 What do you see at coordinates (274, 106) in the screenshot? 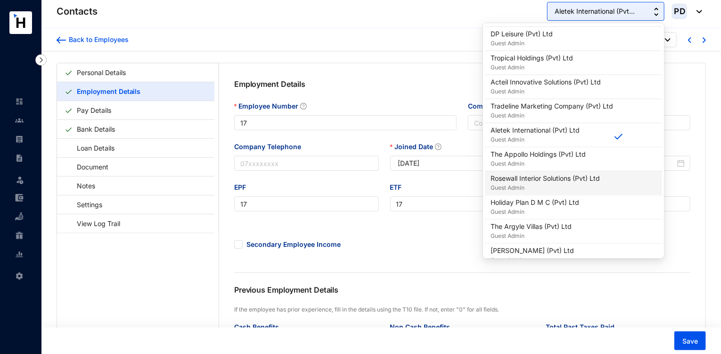
I see `label: Employee Number` at bounding box center [274, 106].